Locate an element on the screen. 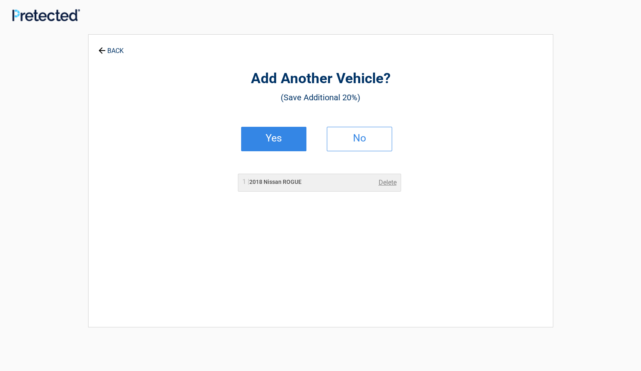 Image resolution: width=641 pixels, height=371 pixels. h2: 2018 Nissan ROGUE is located at coordinates (272, 182).